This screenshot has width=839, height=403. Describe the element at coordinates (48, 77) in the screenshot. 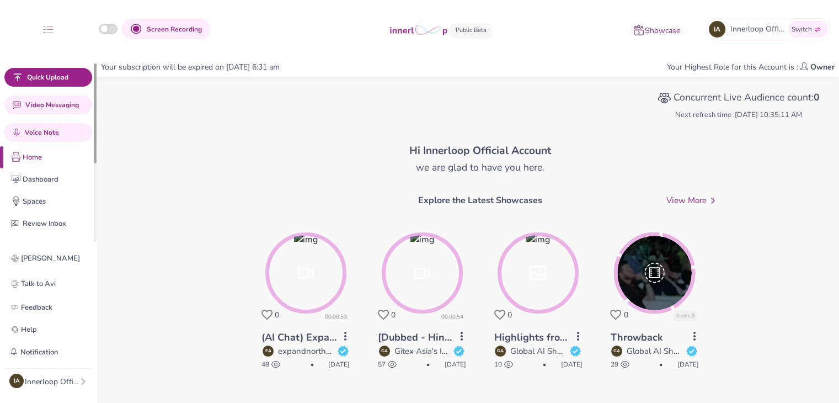

I see `button: Quick Upload` at that location.